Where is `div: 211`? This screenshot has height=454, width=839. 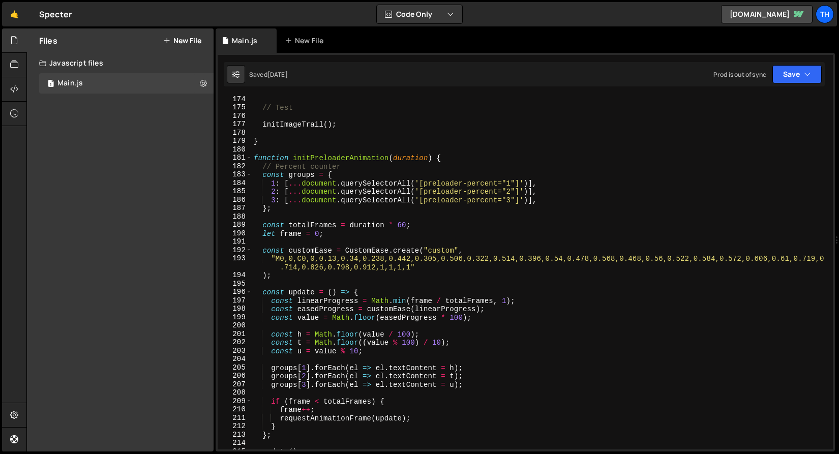 div: 211 is located at coordinates (235, 418).